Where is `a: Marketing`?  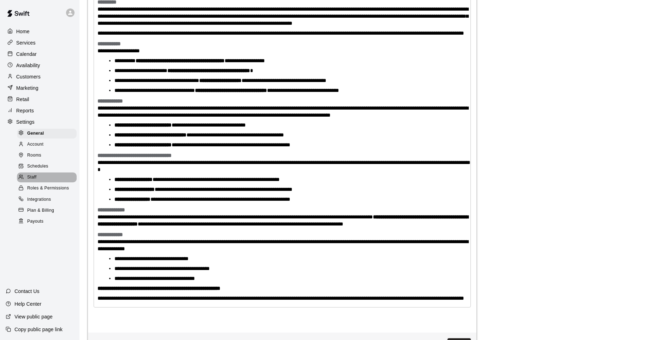
a: Marketing is located at coordinates (40, 88).